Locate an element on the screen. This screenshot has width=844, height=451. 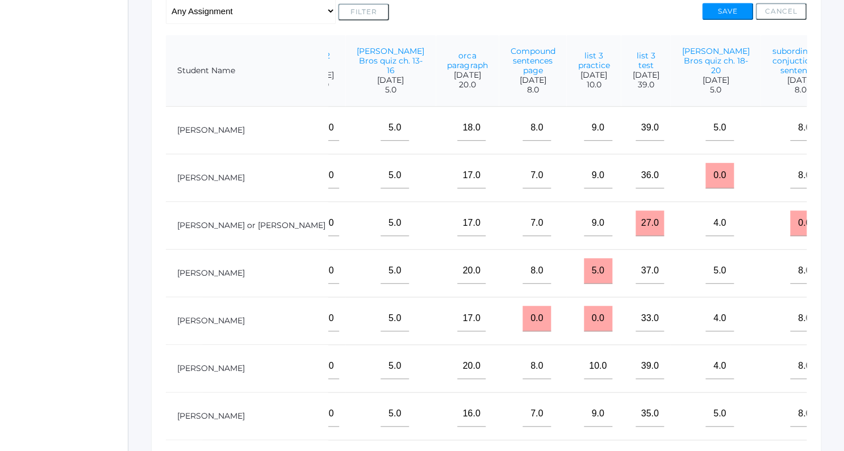
a: subordinating conjuctions in sentences is located at coordinates (799, 61).